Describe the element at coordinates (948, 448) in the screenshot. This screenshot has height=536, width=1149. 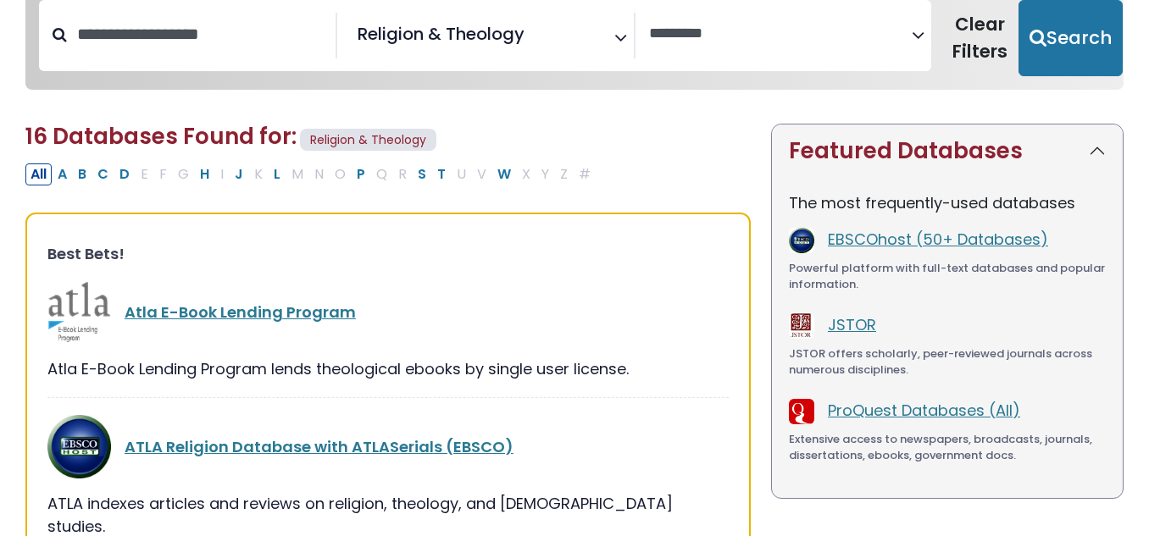
I see `div: Extensive access to newspapers, broadcasts, journals, dissertations, ebooks, government docs.` at that location.